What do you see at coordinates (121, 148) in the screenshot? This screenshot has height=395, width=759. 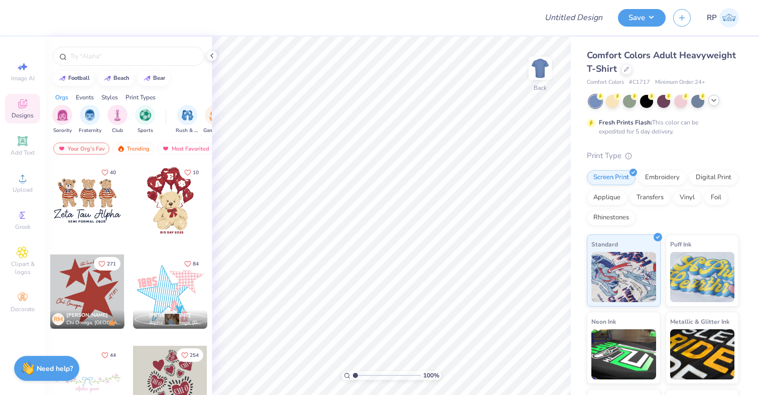 I see `img: trending.gif` at bounding box center [121, 148].